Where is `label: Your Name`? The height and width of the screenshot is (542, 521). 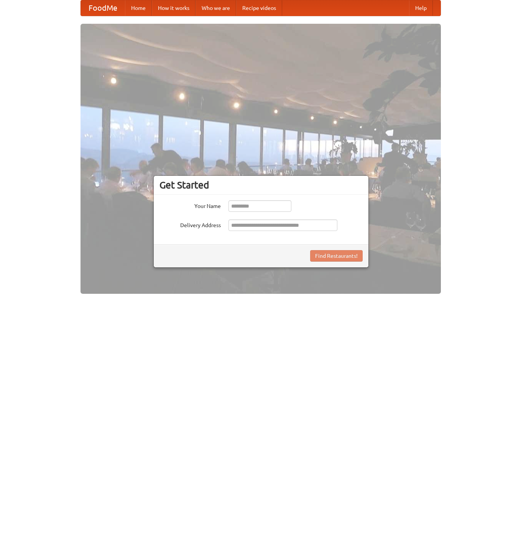 label: Your Name is located at coordinates (190, 205).